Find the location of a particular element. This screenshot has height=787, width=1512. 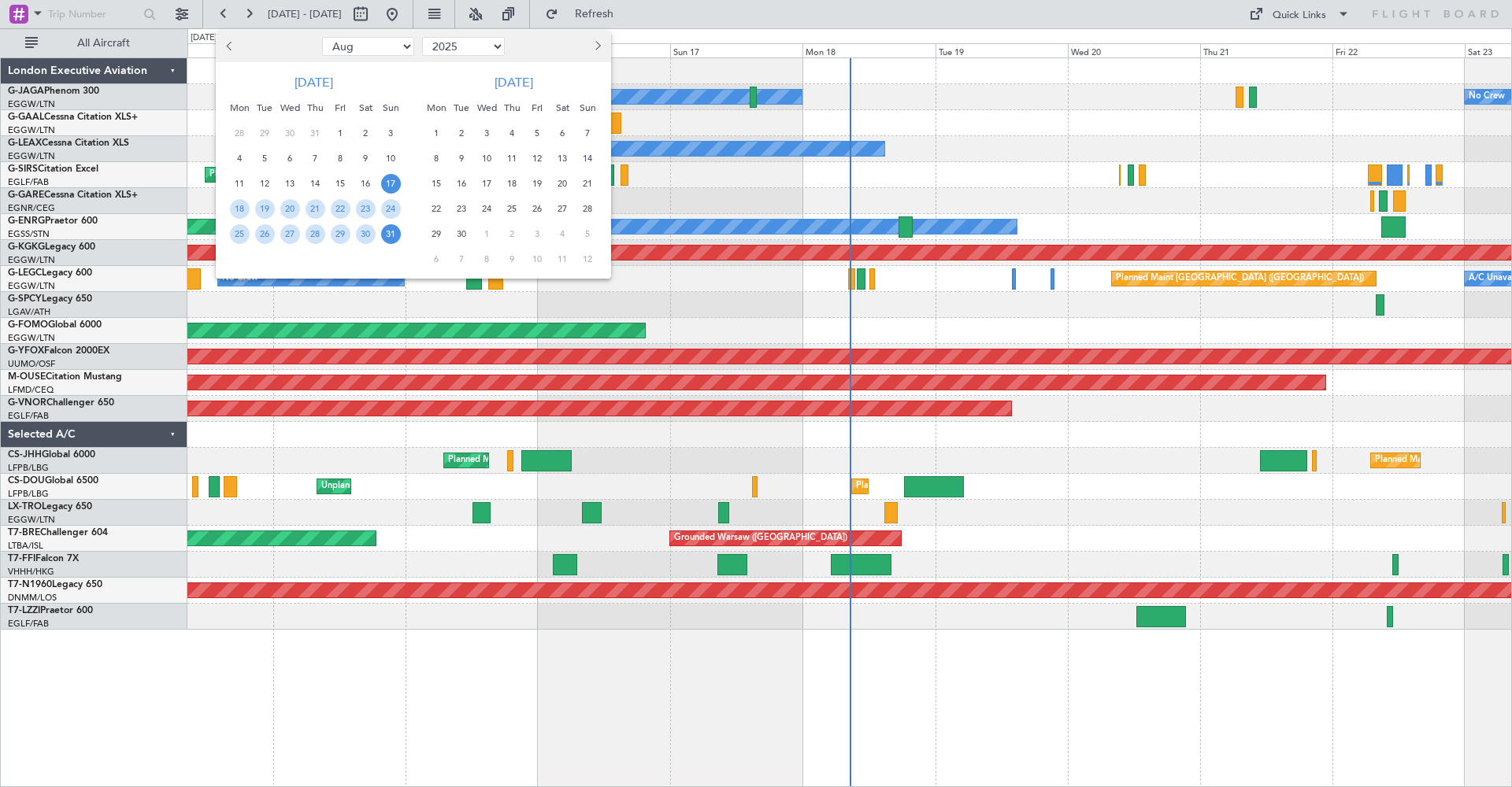

div: 8-9-2025 is located at coordinates (436, 158).